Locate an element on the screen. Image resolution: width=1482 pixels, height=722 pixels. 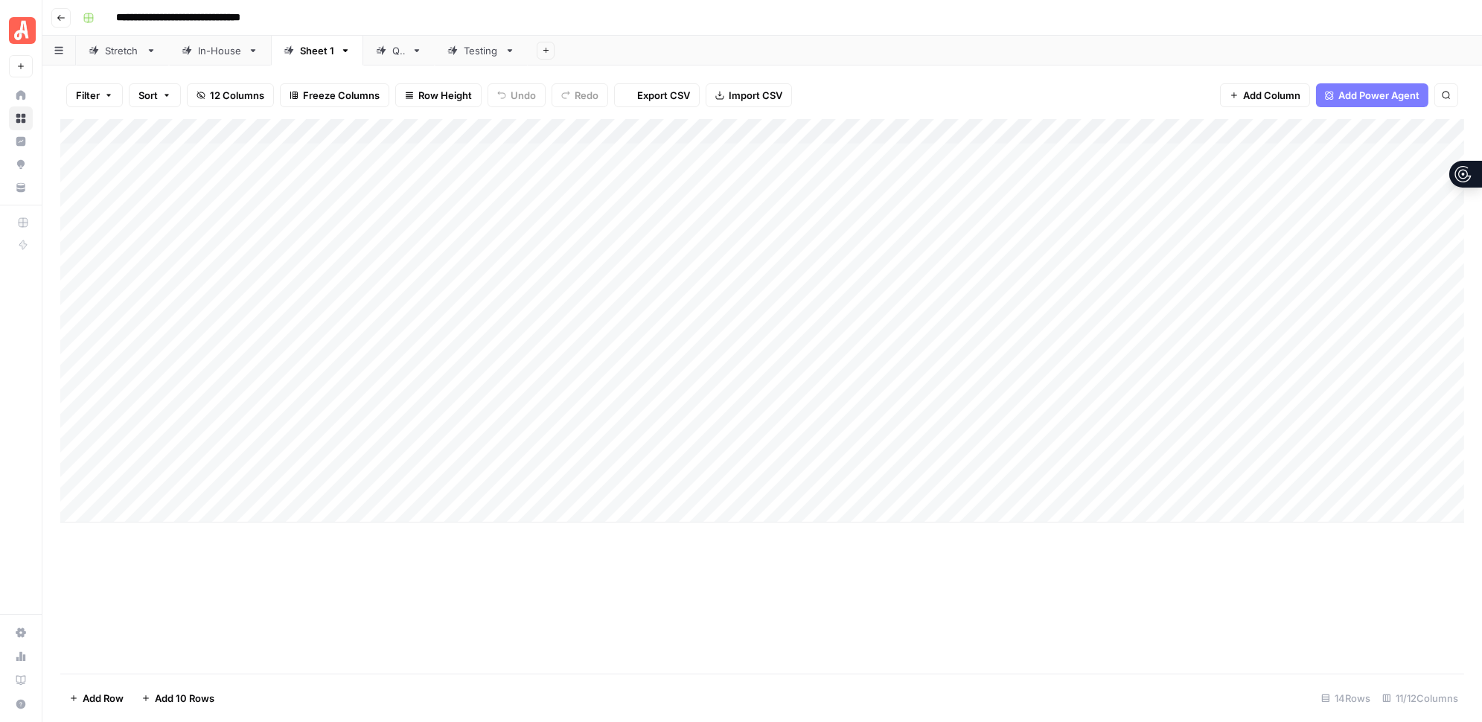
button: Add Column is located at coordinates (1265, 95).